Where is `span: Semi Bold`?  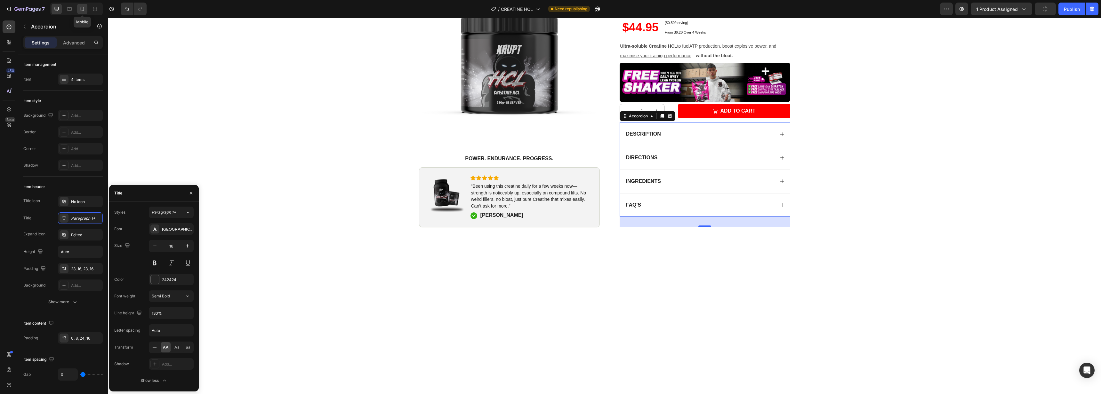 span: Semi Bold is located at coordinates (161, 296).